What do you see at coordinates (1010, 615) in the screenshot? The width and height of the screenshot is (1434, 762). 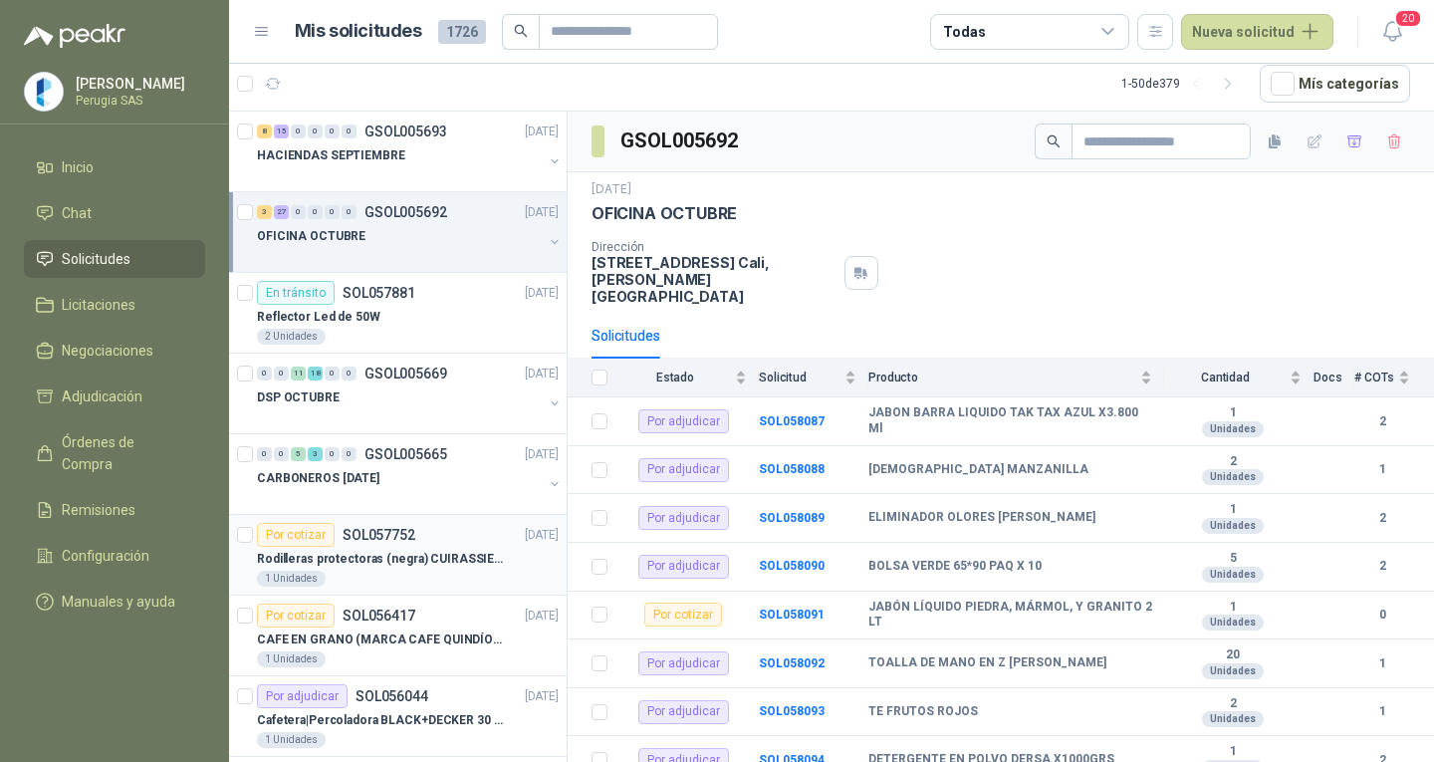 I see `b: JABÓN LÍQUIDO PIEDRA, MÁRMOL, Y GRANITO 2 LT` at bounding box center [1010, 615].